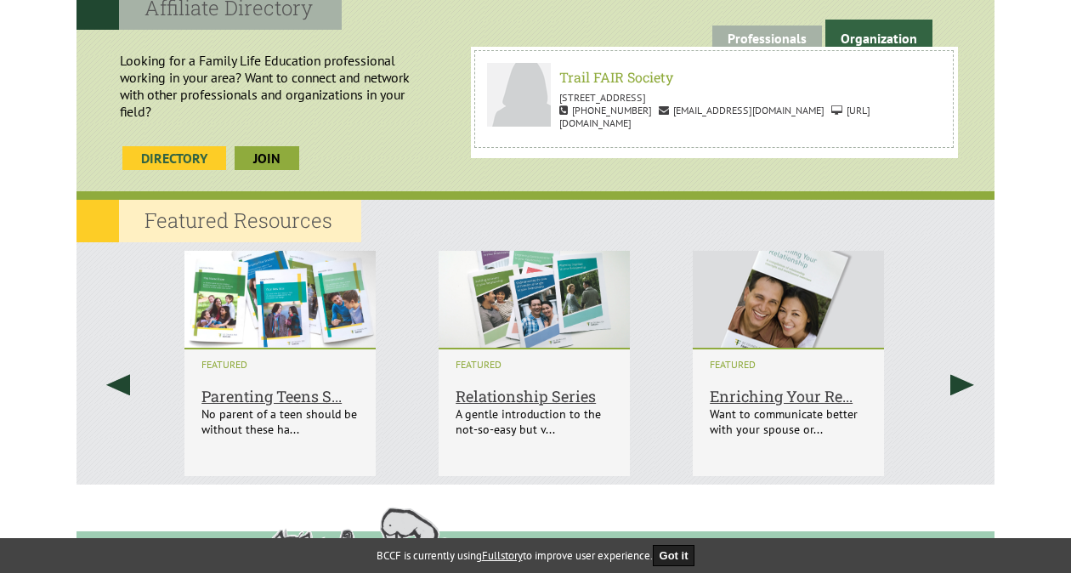 Image resolution: width=1071 pixels, height=573 pixels. I want to click on button: Got it, so click(674, 555).